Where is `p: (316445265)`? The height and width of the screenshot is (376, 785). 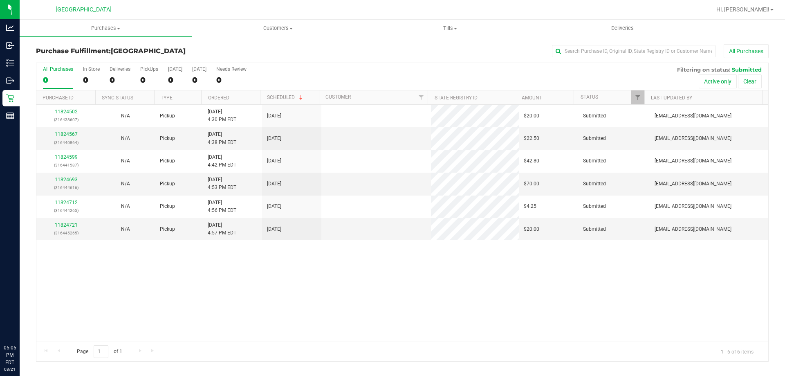
p: (316445265) is located at coordinates (66, 233).